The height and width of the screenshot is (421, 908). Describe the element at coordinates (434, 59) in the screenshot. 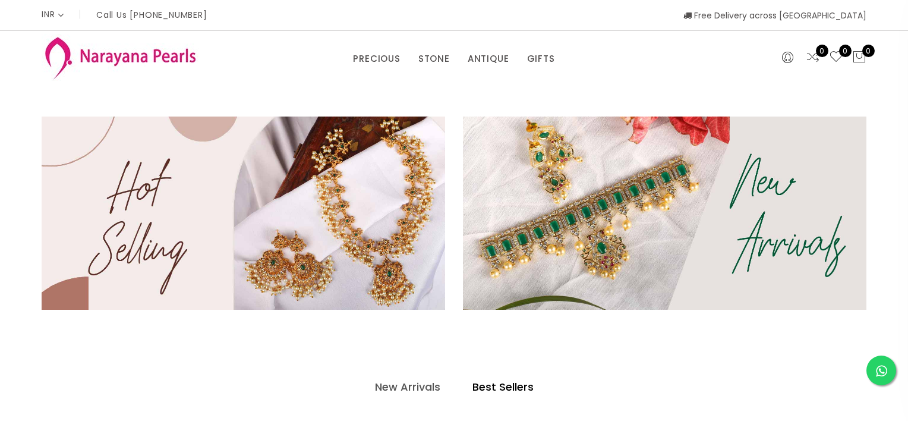

I see `a: STONE` at that location.